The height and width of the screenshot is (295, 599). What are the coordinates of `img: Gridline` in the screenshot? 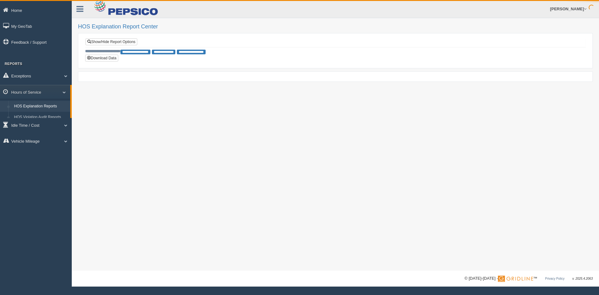 It's located at (516, 279).